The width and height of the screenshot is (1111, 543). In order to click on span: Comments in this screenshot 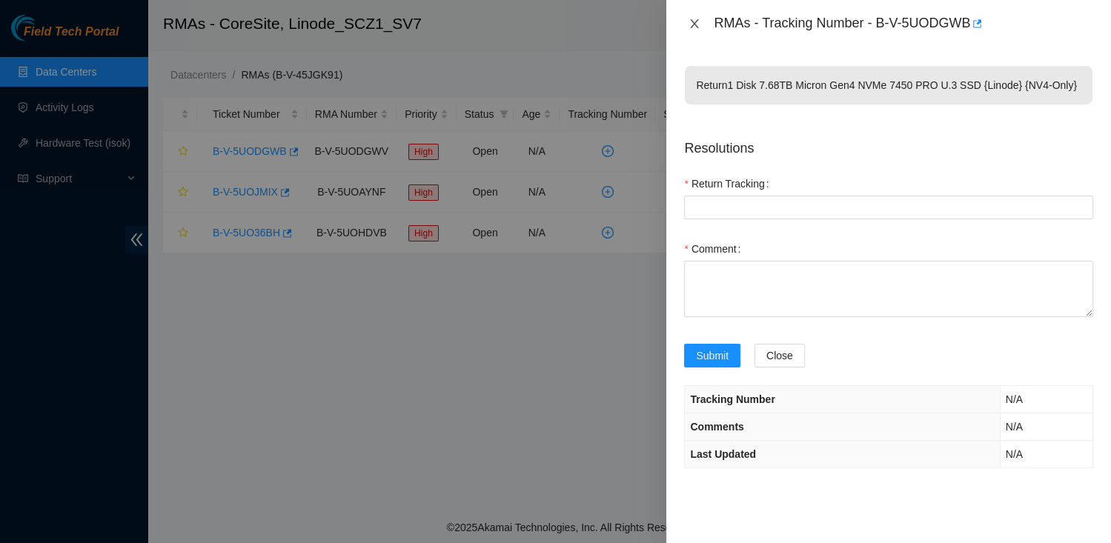, I will do `click(717, 427)`.